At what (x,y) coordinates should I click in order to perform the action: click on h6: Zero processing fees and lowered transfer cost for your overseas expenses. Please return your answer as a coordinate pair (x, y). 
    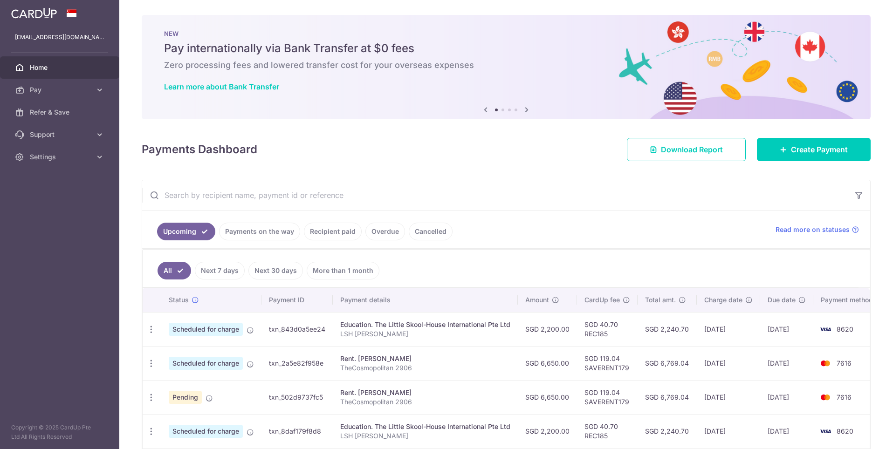
    Looking at the image, I should click on (506, 65).